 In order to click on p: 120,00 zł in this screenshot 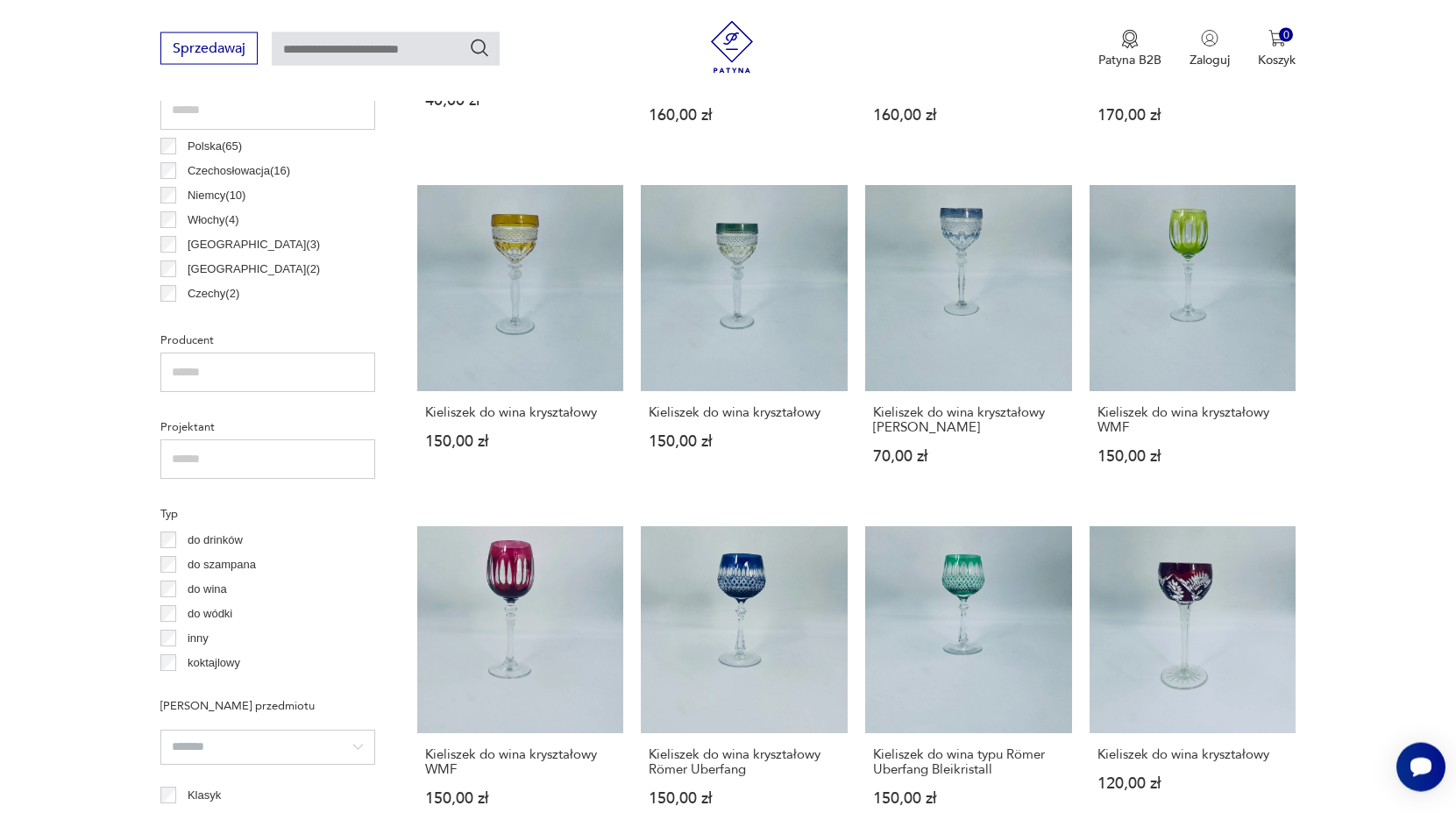, I will do `click(1193, 783)`.